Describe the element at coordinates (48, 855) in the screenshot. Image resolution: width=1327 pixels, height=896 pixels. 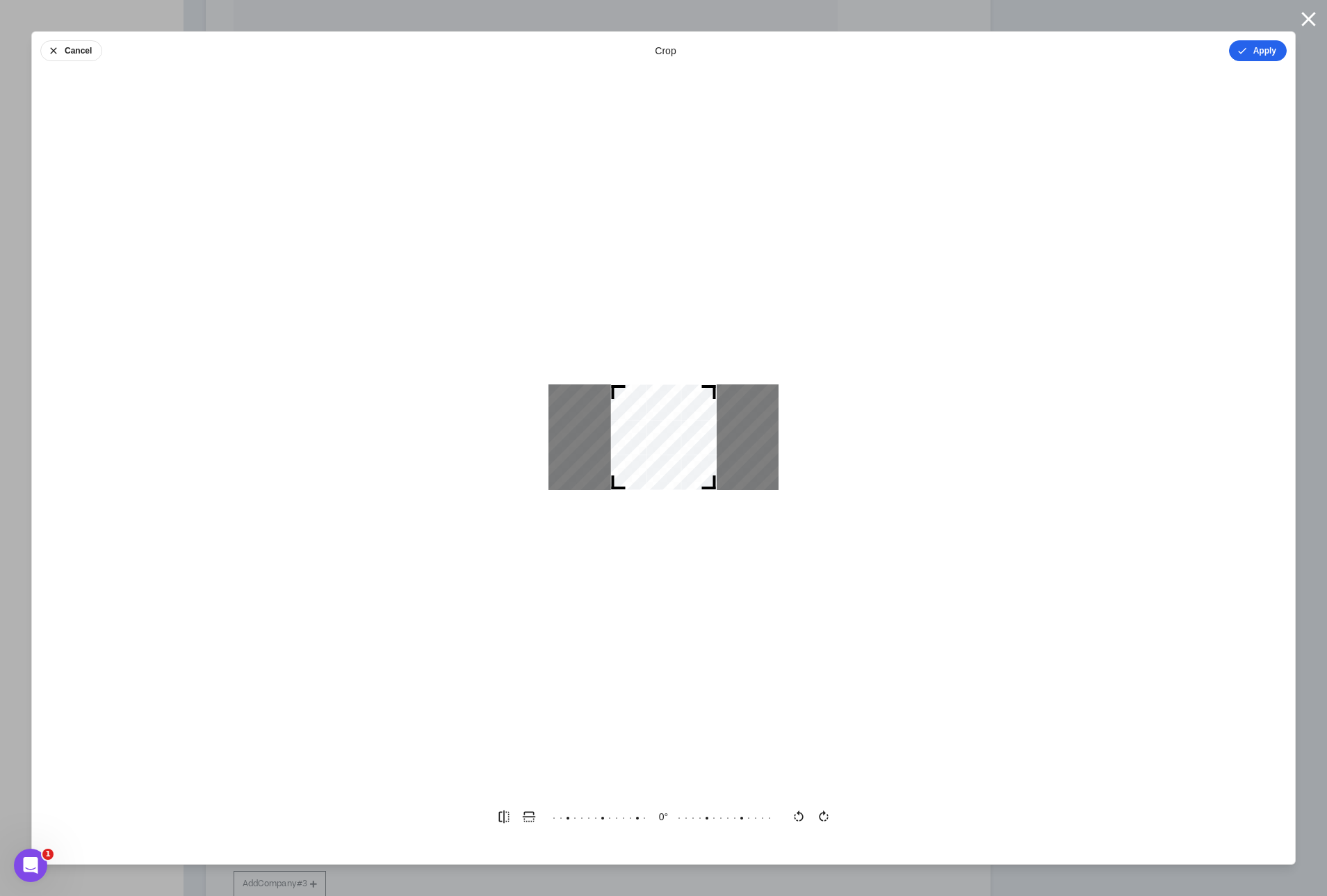
I see `span: 1` at that location.